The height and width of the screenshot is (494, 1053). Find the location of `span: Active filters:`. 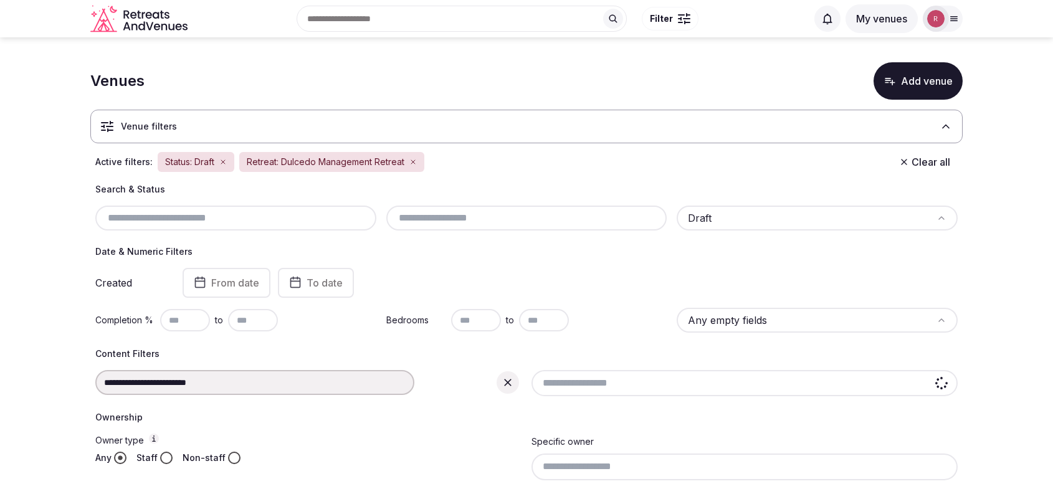

span: Active filters: is located at coordinates (124, 162).